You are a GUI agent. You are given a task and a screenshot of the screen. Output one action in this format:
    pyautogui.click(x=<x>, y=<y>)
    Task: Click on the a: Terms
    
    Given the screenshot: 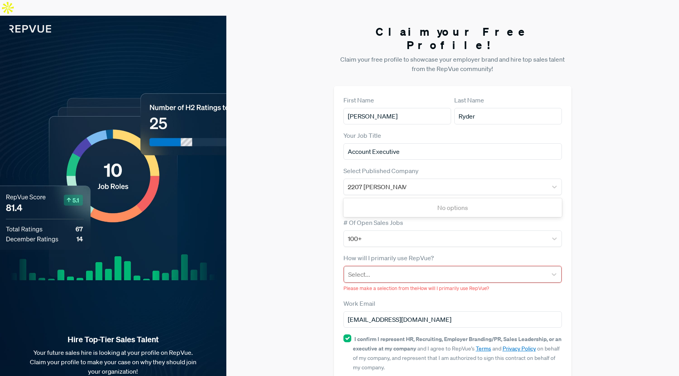 What is the action you would take?
    pyautogui.click(x=483, y=349)
    